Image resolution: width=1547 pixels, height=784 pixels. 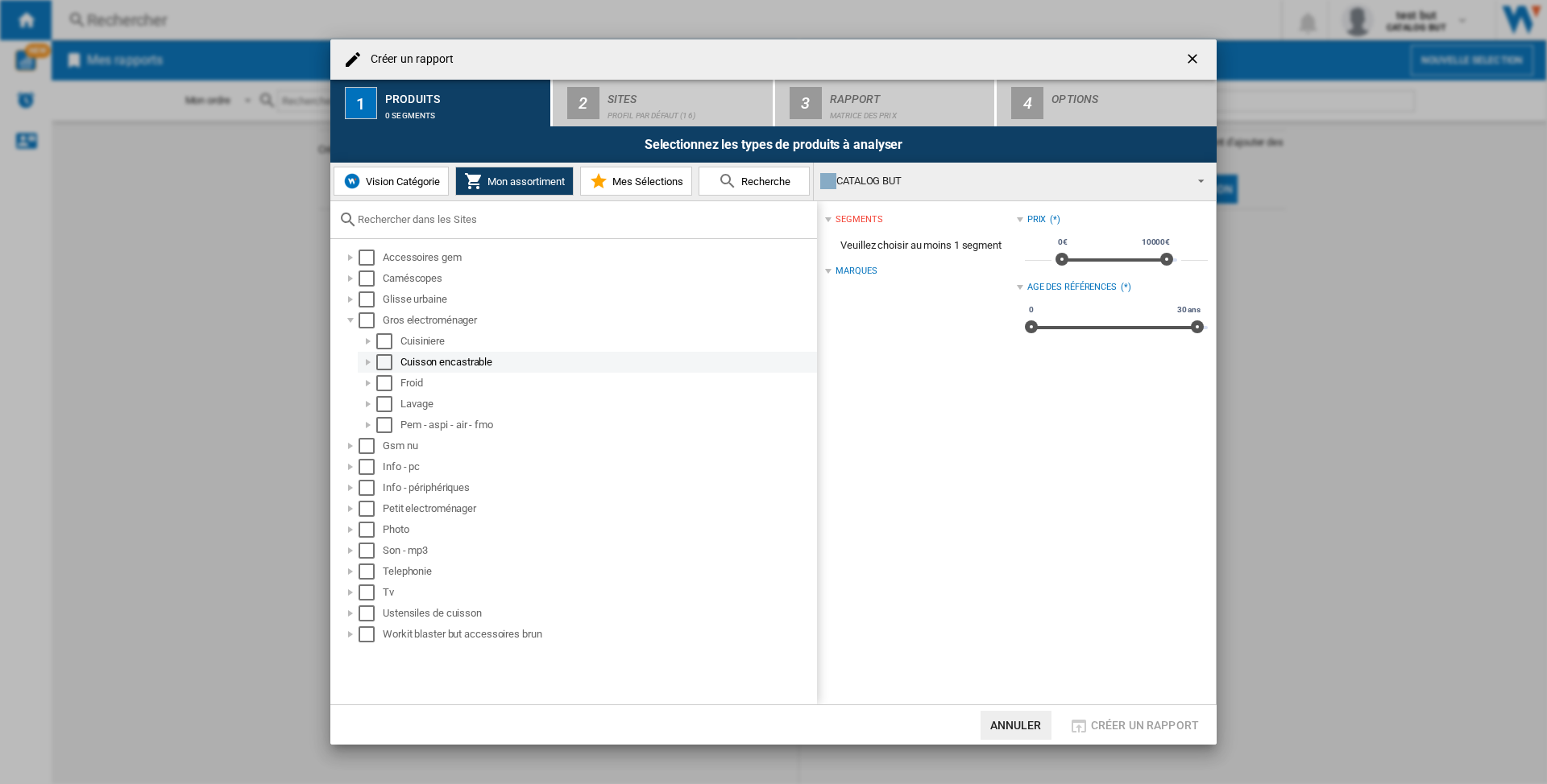 I want to click on div: Sites, so click(x=687, y=94).